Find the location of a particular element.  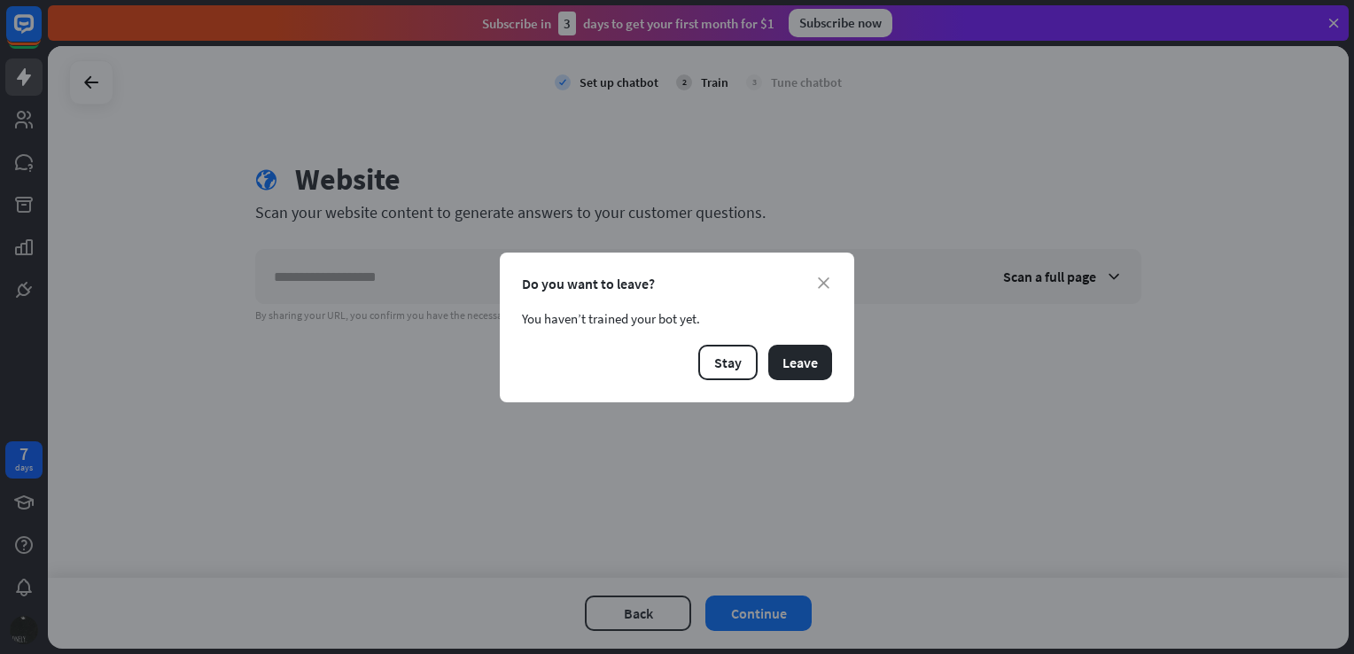

div: Do you want to leave? is located at coordinates (677, 284).